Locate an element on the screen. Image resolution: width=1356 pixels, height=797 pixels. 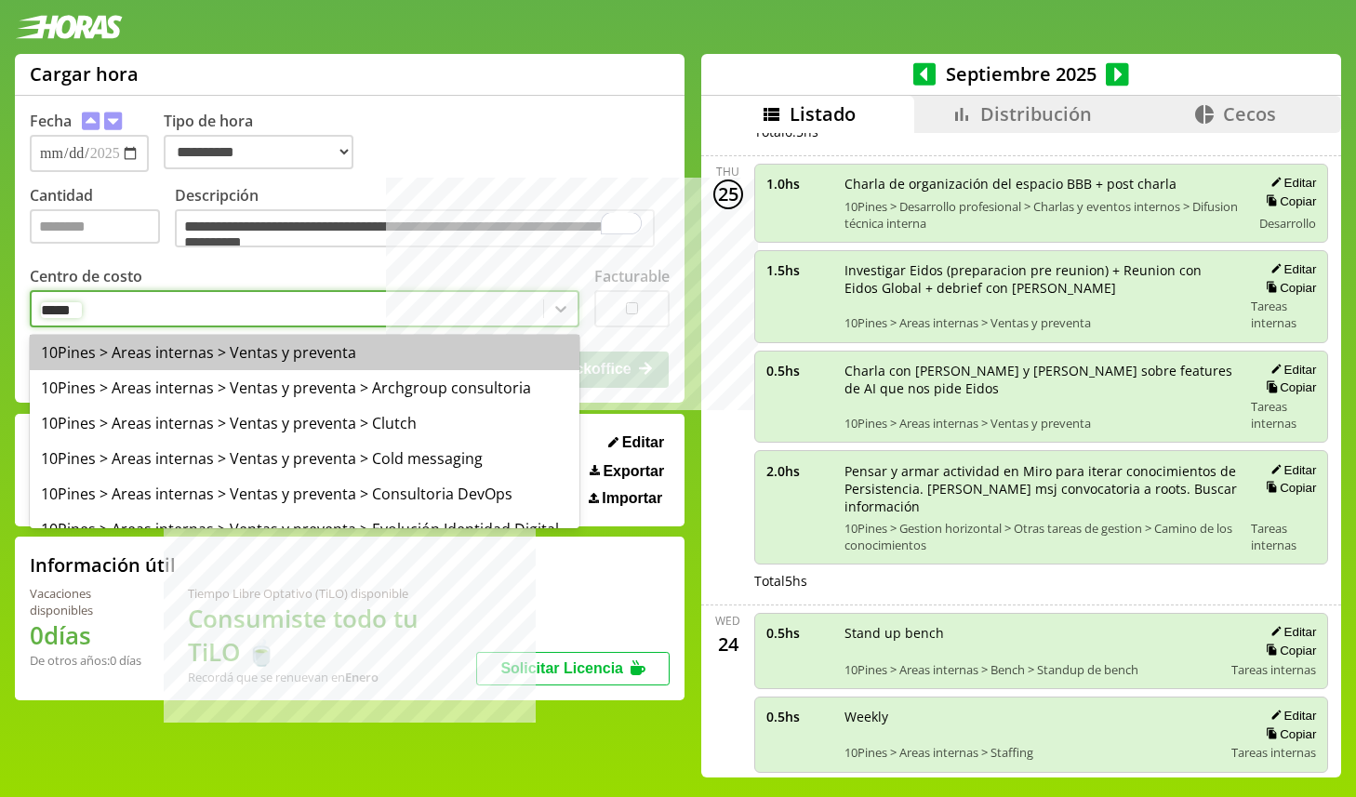
label: Fecha is located at coordinates (50, 121).